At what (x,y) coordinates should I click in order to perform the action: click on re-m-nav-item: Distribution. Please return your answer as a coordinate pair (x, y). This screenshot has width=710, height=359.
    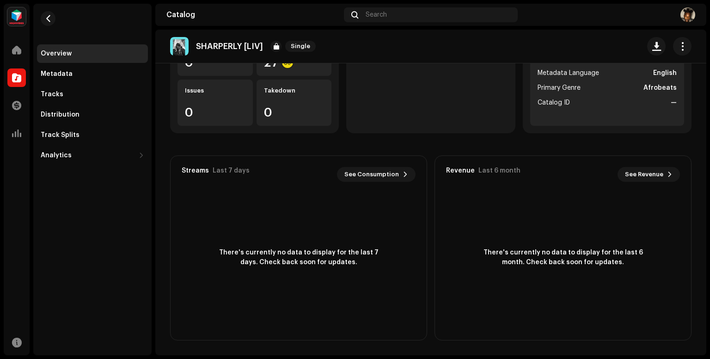
    Looking at the image, I should click on (92, 115).